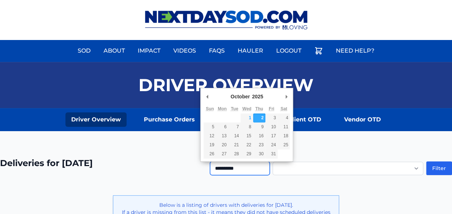 This screenshot has width=452, height=214. What do you see at coordinates (286, 96) in the screenshot?
I see `button: Next Month` at bounding box center [286, 96].